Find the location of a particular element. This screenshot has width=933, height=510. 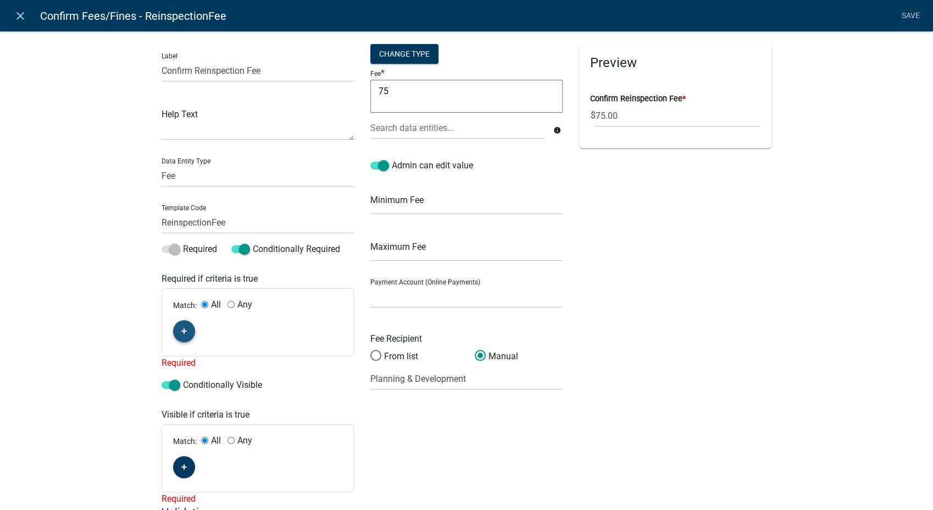

span: Confirm Fees/Fines - ReinspectionFee is located at coordinates (133, 16).